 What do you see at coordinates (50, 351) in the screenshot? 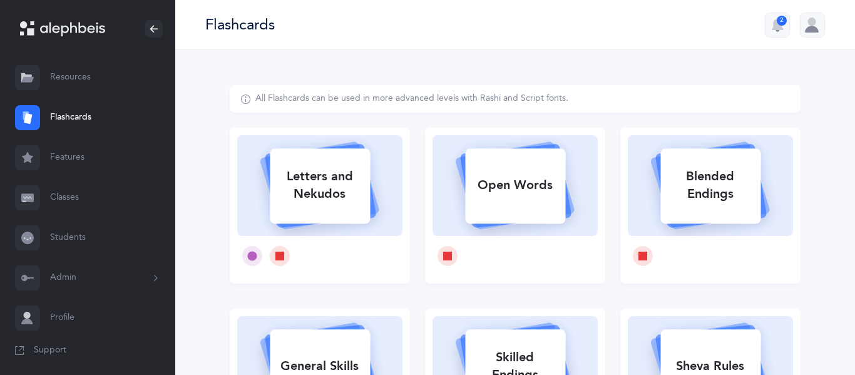
I see `span: Support` at bounding box center [50, 351].